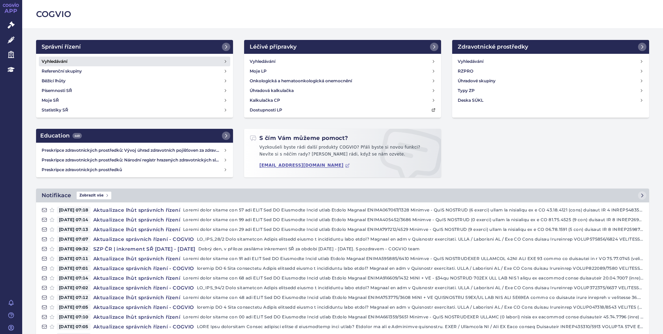 This screenshot has width=663, height=334. I want to click on a: Zdravotnické prostředky, so click(551, 47).